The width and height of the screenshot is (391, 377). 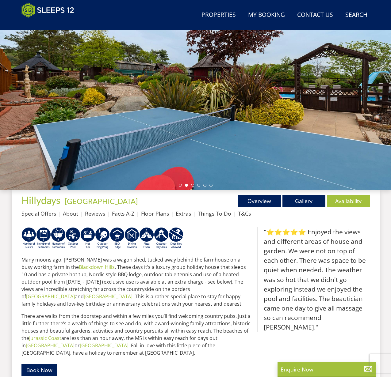 What do you see at coordinates (70, 213) in the screenshot?
I see `a: About` at bounding box center [70, 213].